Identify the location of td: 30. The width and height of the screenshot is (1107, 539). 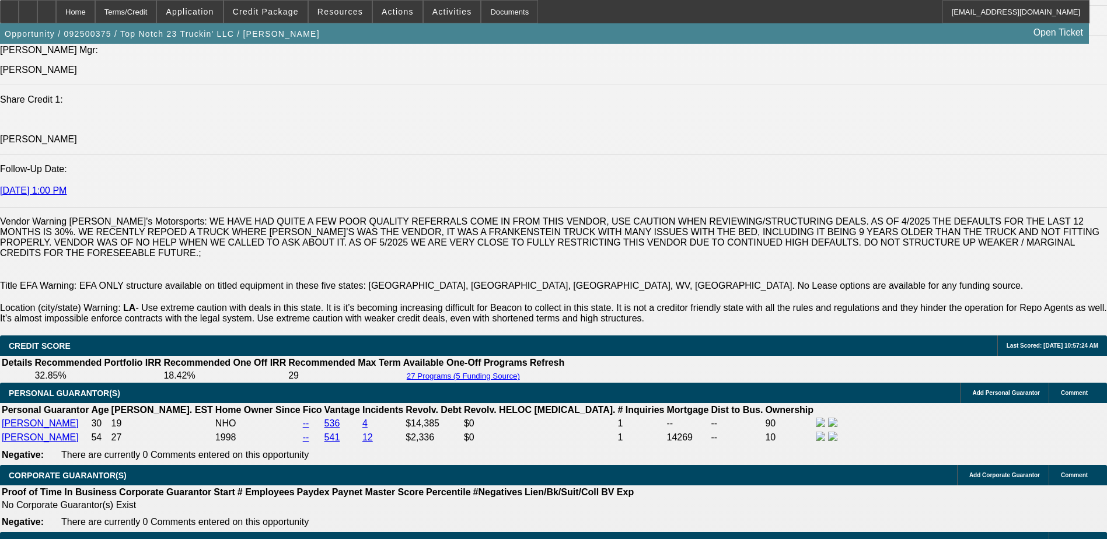
(100, 423).